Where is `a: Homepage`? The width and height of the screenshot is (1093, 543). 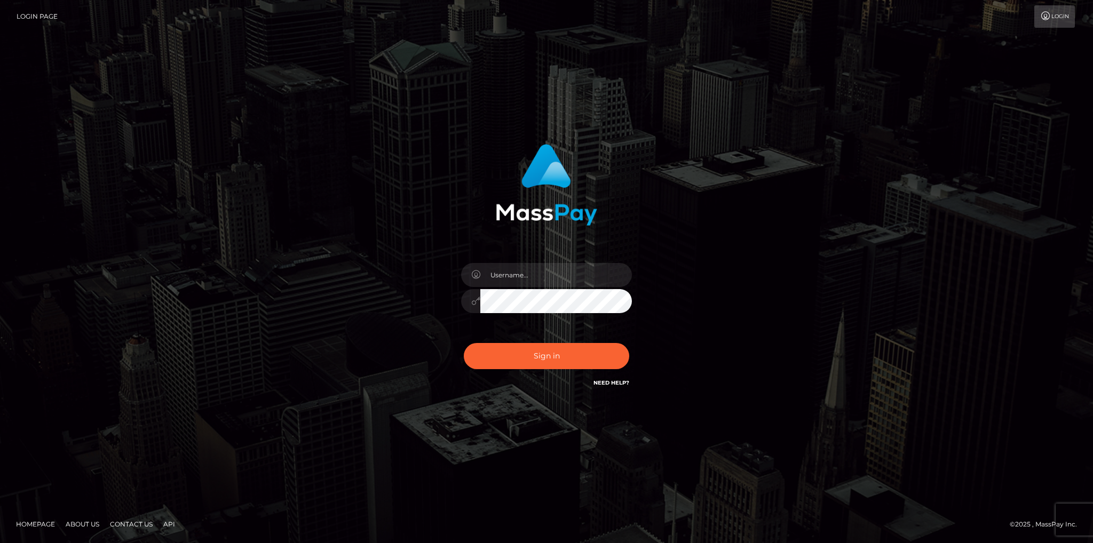 a: Homepage is located at coordinates (35, 524).